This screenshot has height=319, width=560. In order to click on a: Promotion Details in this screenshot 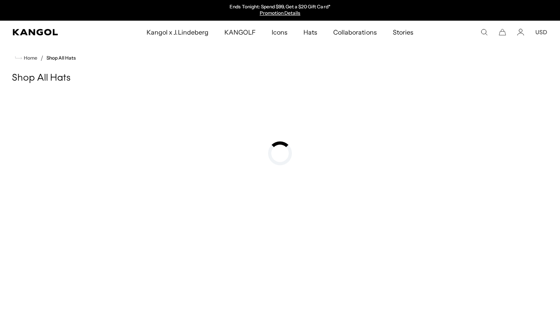, I will do `click(280, 13)`.